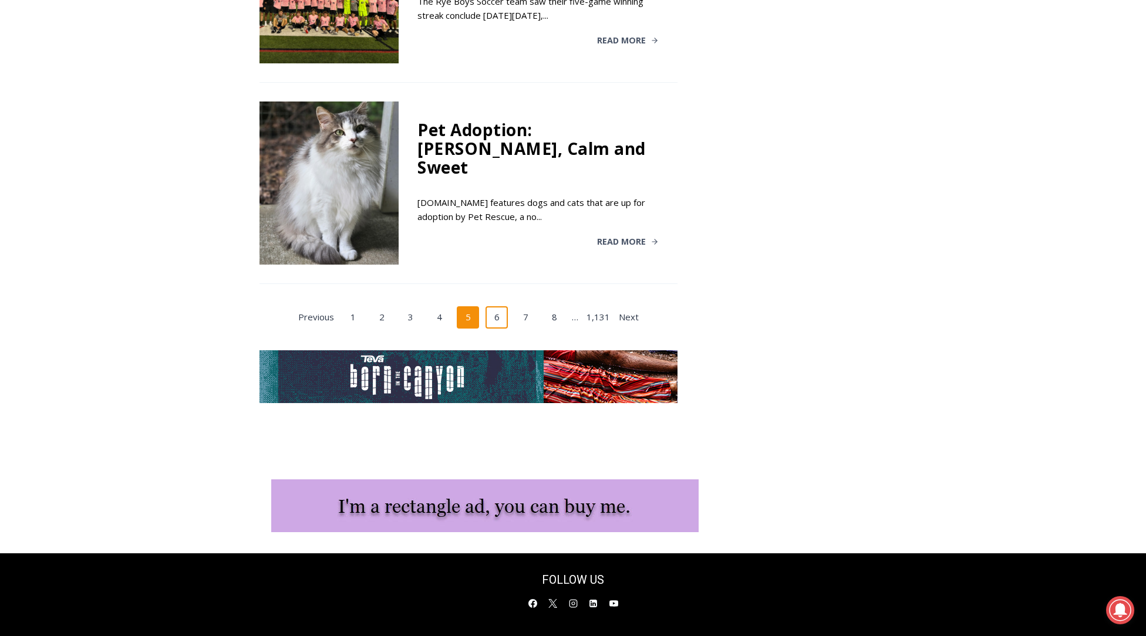  Describe the element at coordinates (573, 580) in the screenshot. I see `h2: FOLLOW US` at that location.